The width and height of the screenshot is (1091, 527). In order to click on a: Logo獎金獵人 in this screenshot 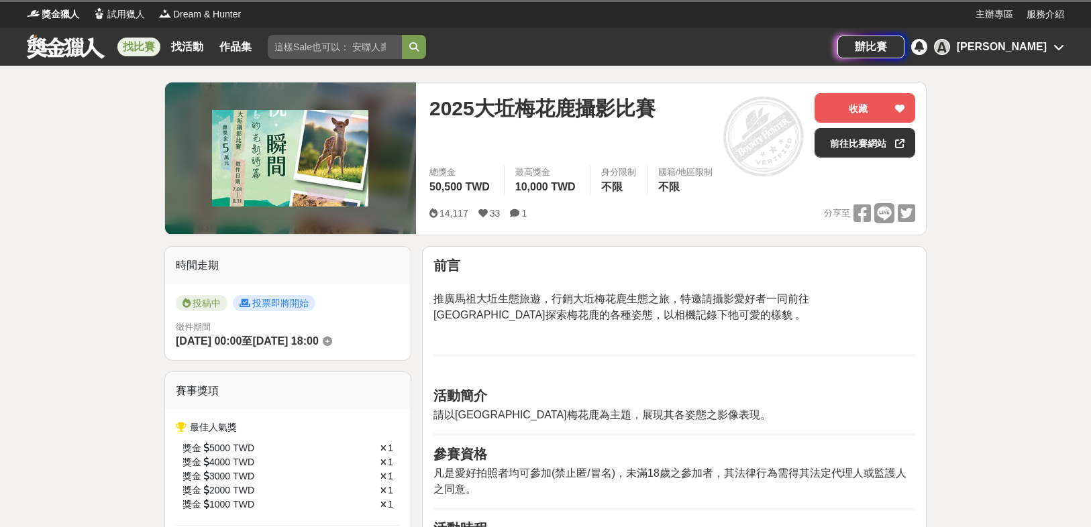, I will do `click(53, 14)`.